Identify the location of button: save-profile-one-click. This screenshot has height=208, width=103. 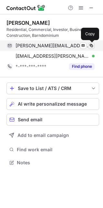
(53, 88).